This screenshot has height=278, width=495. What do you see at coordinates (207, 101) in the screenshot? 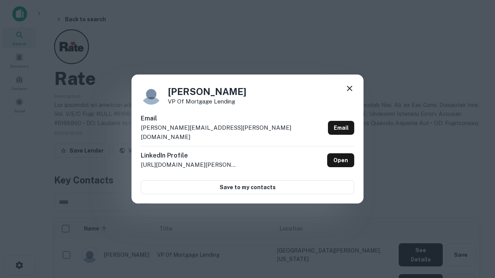
I see `p: VP of Mortgage Lending` at bounding box center [207, 101].